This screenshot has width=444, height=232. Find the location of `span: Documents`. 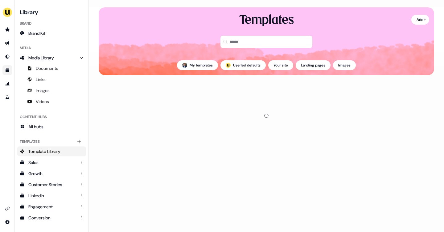

span: Documents is located at coordinates (47, 68).